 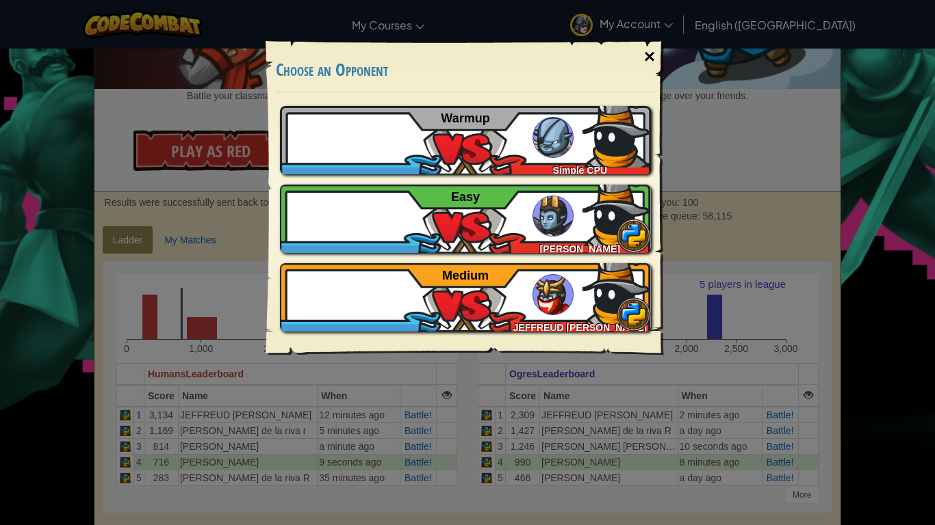 What do you see at coordinates (553, 295) in the screenshot?
I see `img: ogres_ladder_medium.png` at bounding box center [553, 295].